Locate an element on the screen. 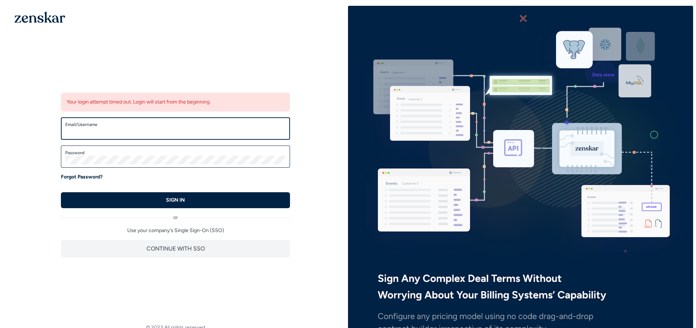  button: CONTINUE WITH SSO is located at coordinates (175, 249).